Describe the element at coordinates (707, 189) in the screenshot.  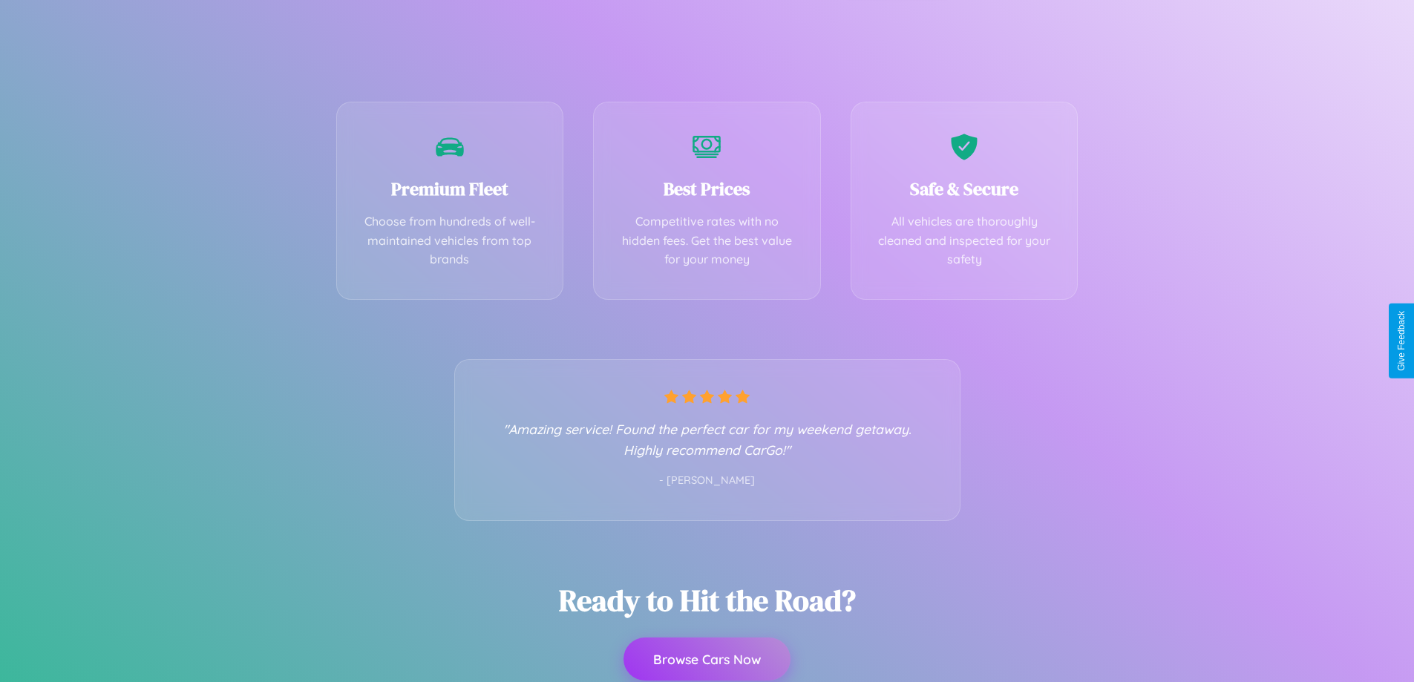
I see `h3: Best Prices` at that location.